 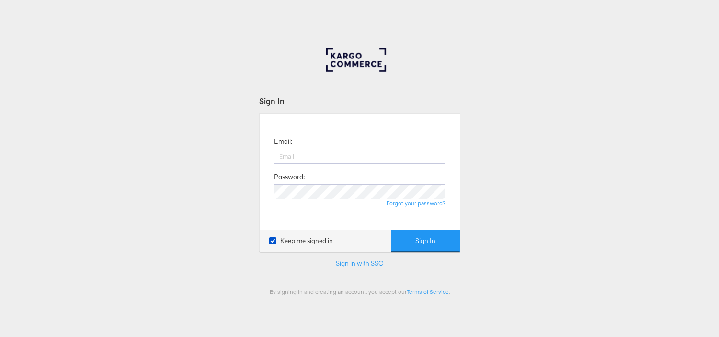 What do you see at coordinates (289, 177) in the screenshot?
I see `label: Password:` at bounding box center [289, 177].